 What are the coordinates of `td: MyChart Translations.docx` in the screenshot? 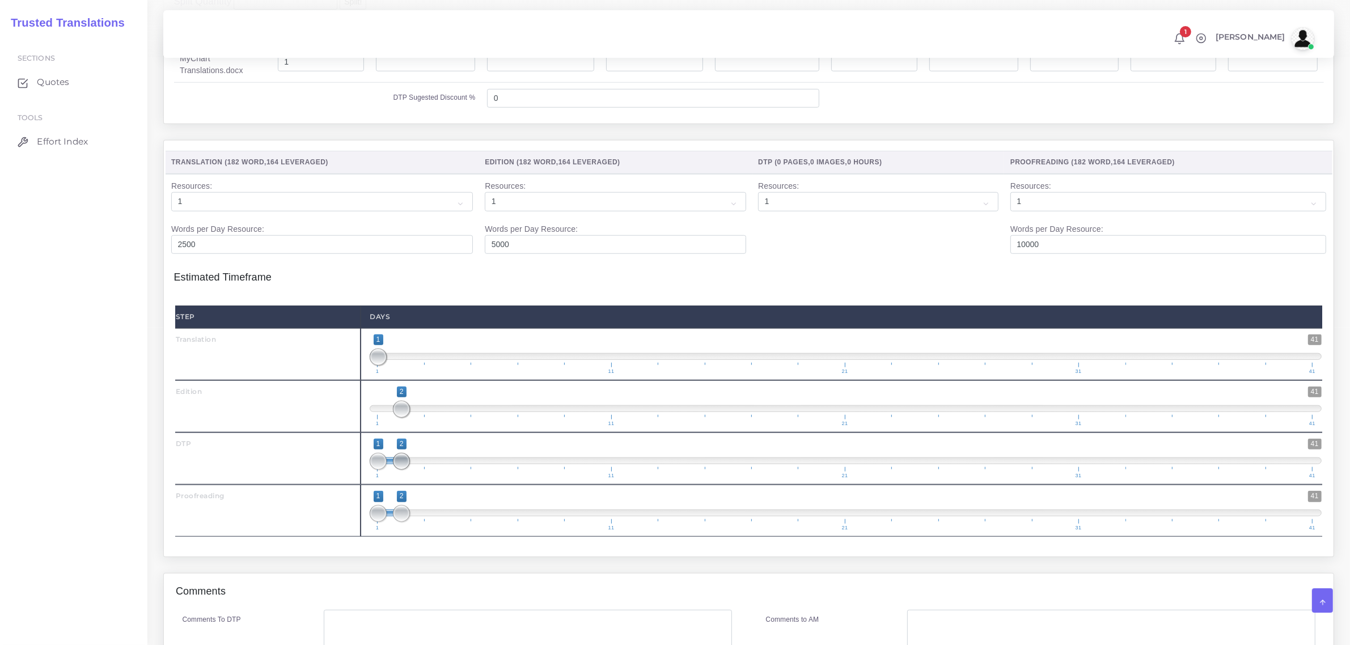 It's located at (223, 64).